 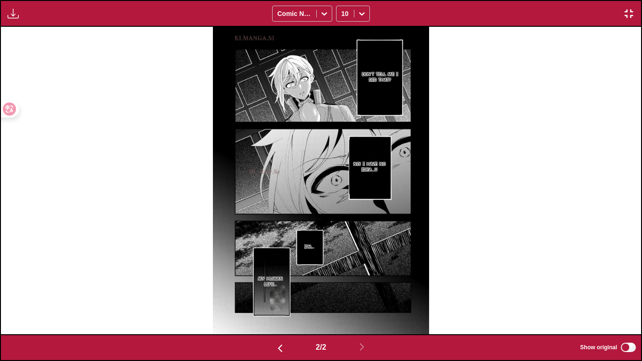 I want to click on img: Previous page, so click(x=280, y=348).